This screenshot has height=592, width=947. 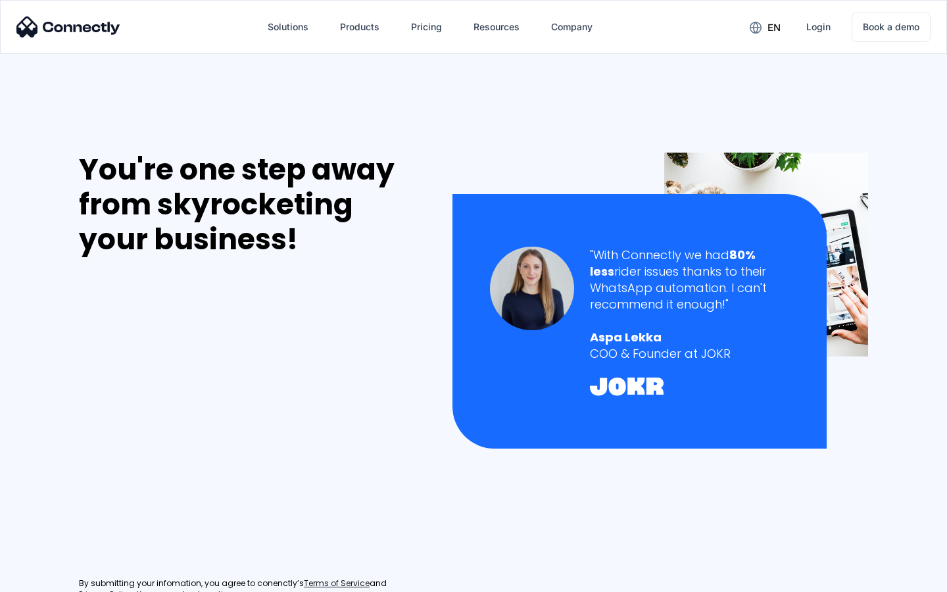 I want to click on div: Resources, so click(x=497, y=27).